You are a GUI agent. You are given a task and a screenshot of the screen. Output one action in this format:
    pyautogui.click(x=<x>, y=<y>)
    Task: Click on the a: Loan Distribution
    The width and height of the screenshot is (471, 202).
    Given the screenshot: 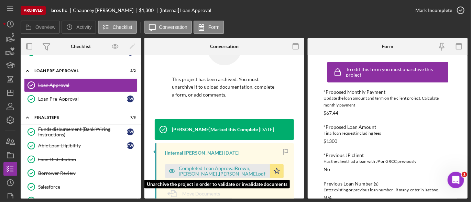 What is the action you would take?
    pyautogui.click(x=81, y=160)
    